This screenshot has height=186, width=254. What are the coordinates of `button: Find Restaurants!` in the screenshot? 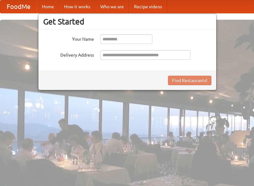 It's located at (190, 80).